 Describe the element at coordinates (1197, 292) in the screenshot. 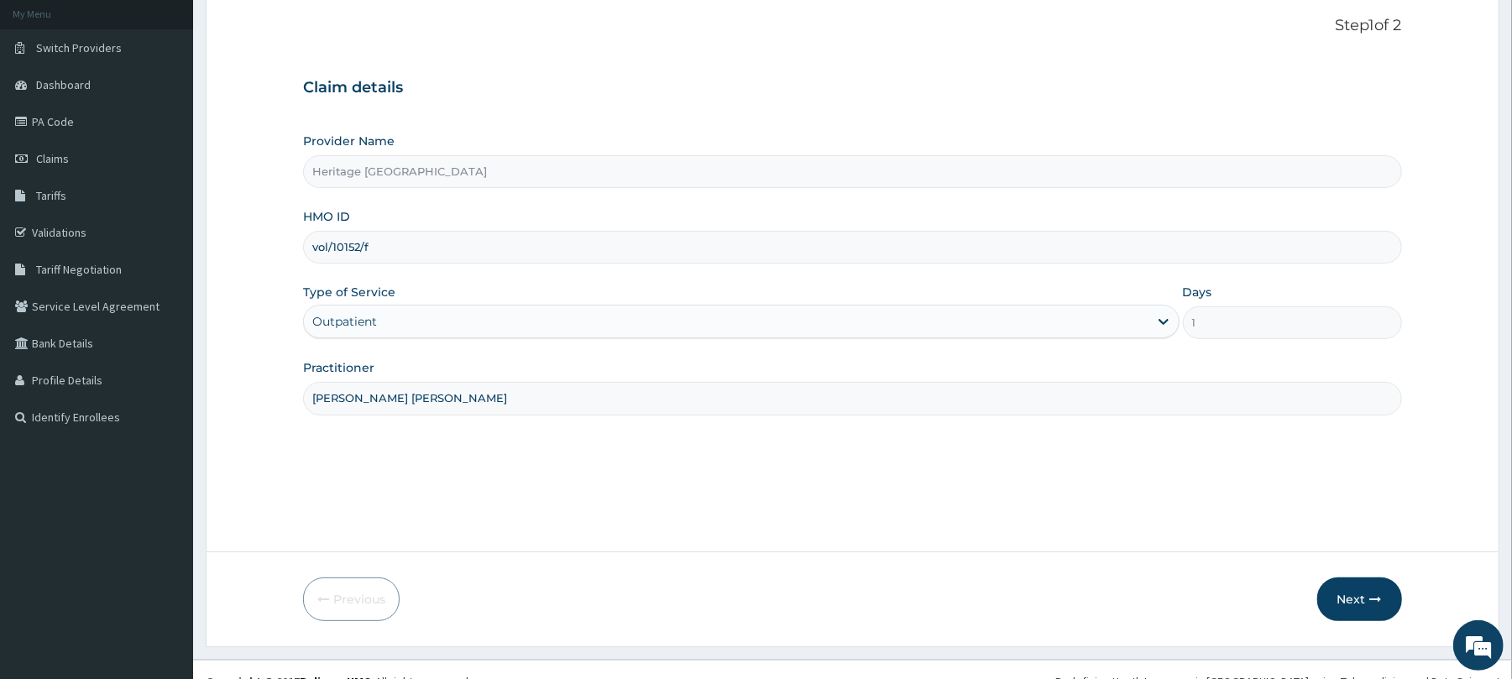

I see `label: Days` at that location.